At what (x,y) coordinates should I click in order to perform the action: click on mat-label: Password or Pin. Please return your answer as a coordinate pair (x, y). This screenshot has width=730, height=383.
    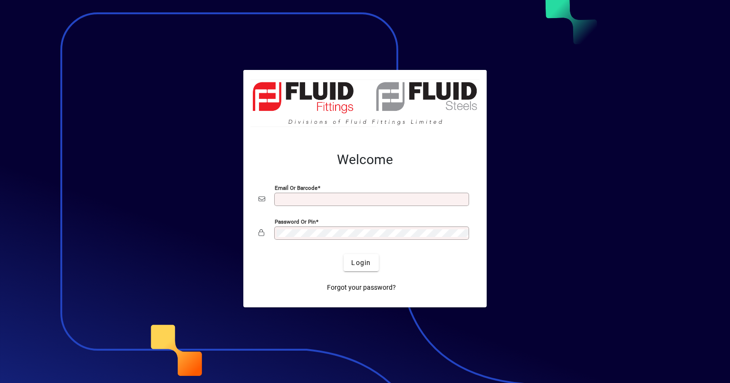
    Looking at the image, I should click on (295, 222).